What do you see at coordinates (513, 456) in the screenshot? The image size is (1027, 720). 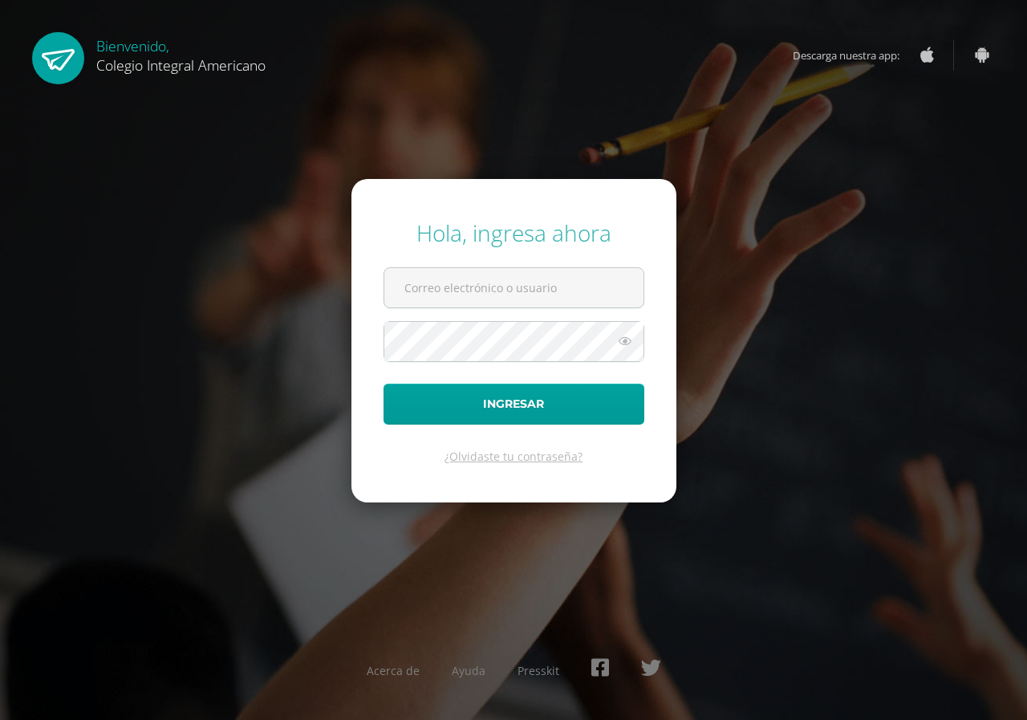 I see `a: ¿Olvidaste tu contraseña?` at bounding box center [513, 456].